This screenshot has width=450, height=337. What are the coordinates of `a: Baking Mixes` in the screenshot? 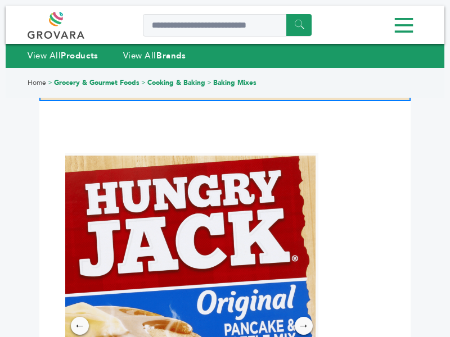 It's located at (234, 83).